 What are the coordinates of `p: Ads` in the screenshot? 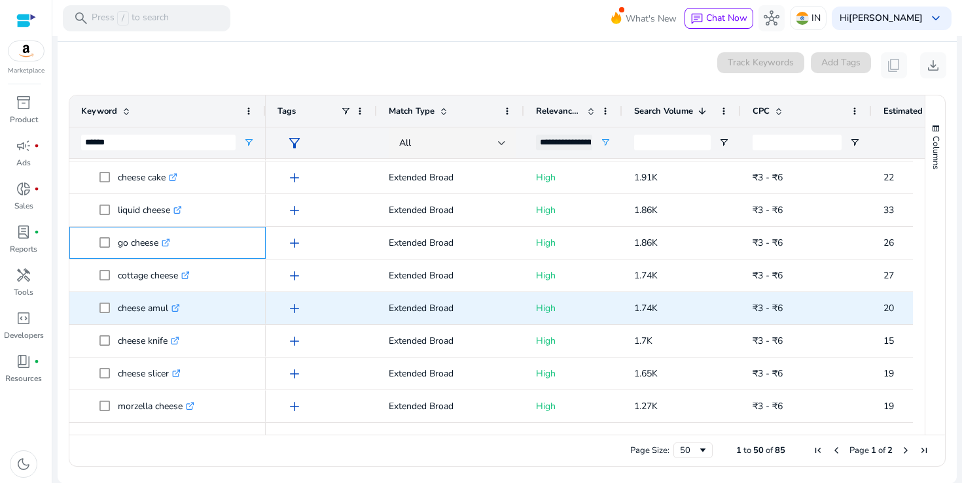 It's located at (24, 163).